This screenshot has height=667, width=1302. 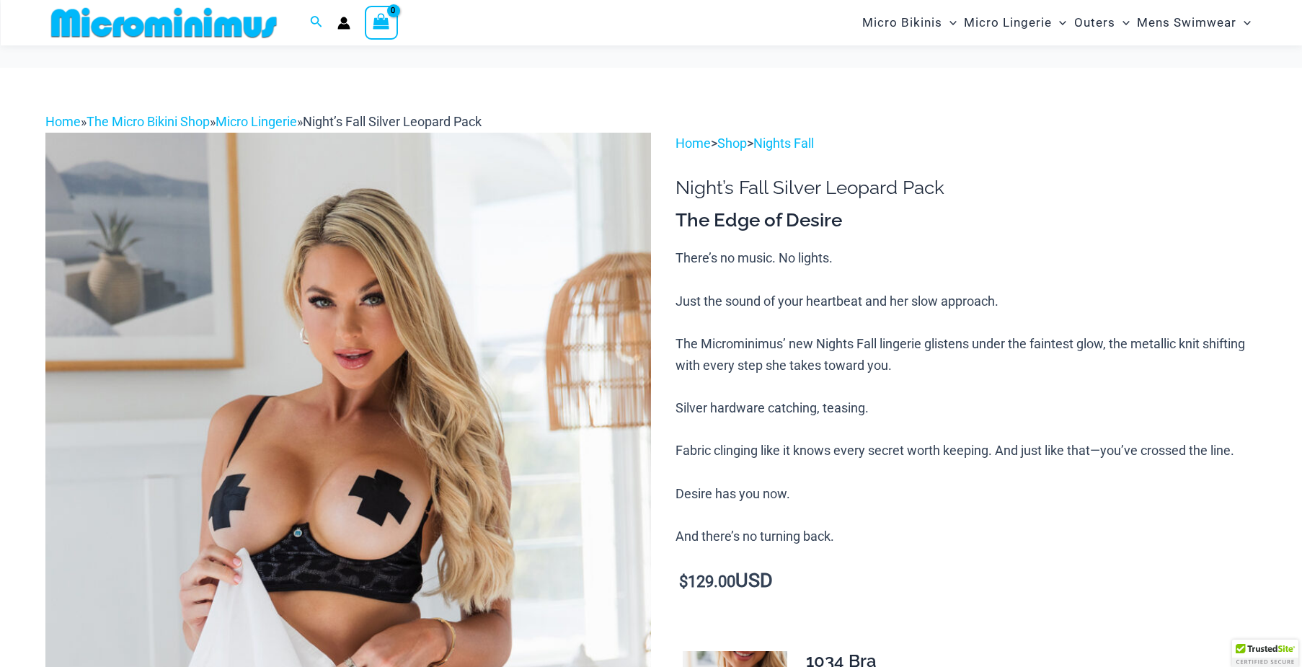 What do you see at coordinates (966, 187) in the screenshot?
I see `h1: Night’s Fall Silver Leopard Pack` at bounding box center [966, 187].